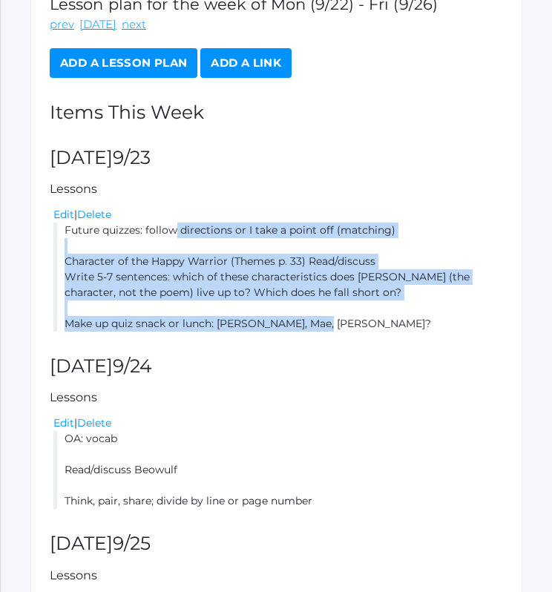 This screenshot has height=592, width=552. I want to click on li: Future quizzes: follow directions or I take a point off (matching) Character of the Happy Warrior..., so click(278, 277).